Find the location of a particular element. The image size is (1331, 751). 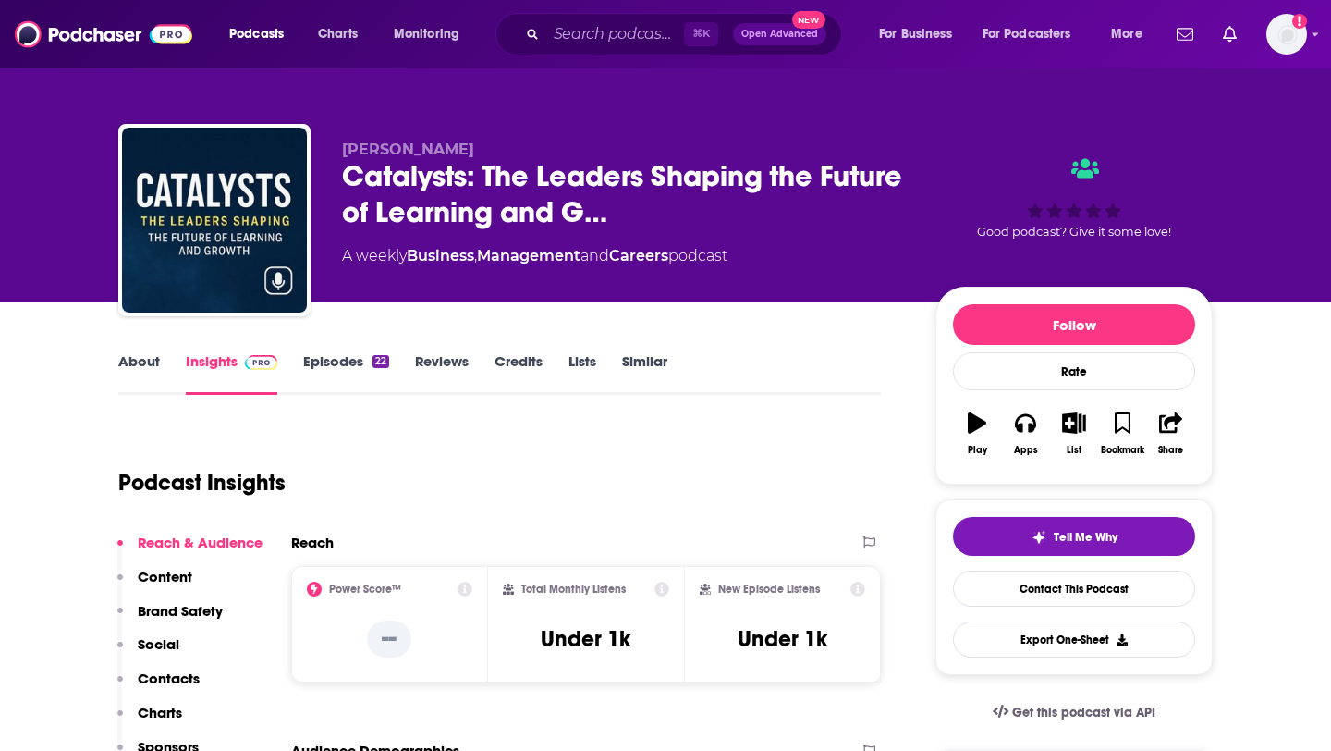

div: Good podcast? Give it some love! is located at coordinates (1074, 198).